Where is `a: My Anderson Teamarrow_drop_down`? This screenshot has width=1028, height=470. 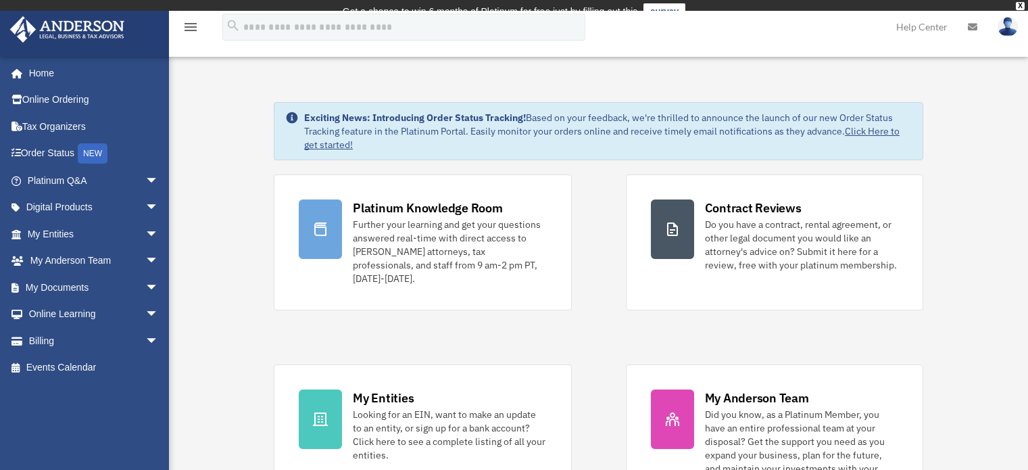
a: My Anderson Teamarrow_drop_down is located at coordinates (94, 261).